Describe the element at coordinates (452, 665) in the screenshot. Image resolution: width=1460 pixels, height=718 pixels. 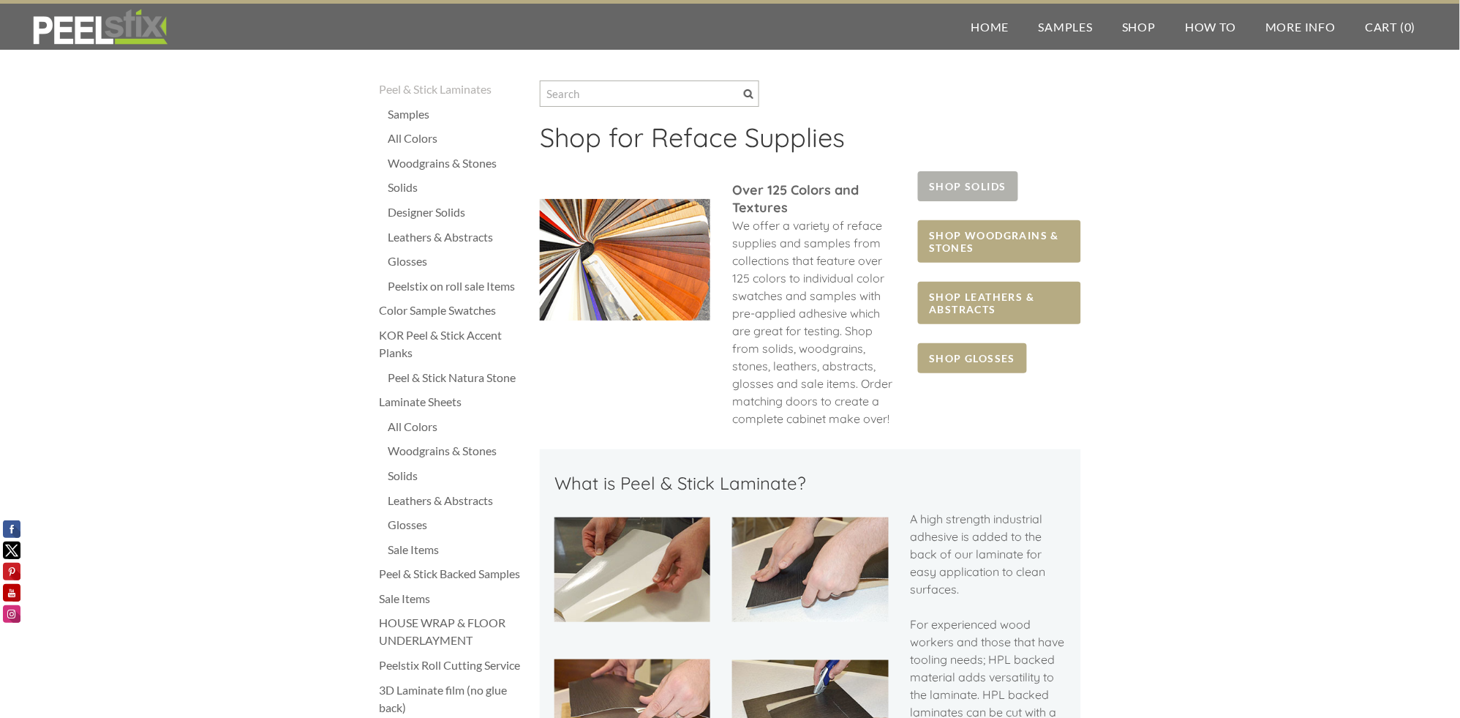
I see `a: Peelstix Roll Cutting Service` at that location.